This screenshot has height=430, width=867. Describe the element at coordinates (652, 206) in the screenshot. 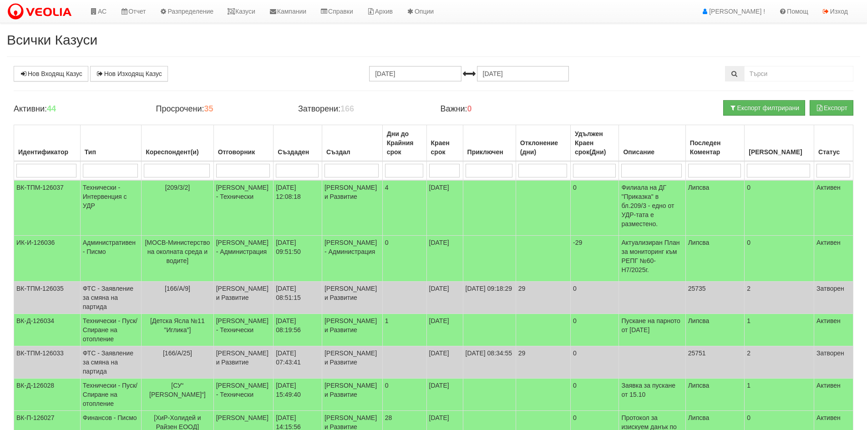

I see `p: Филиала на ДГ "Приказка" в бл.209/3 - едно от УДР-тата е разместено.` at that location.